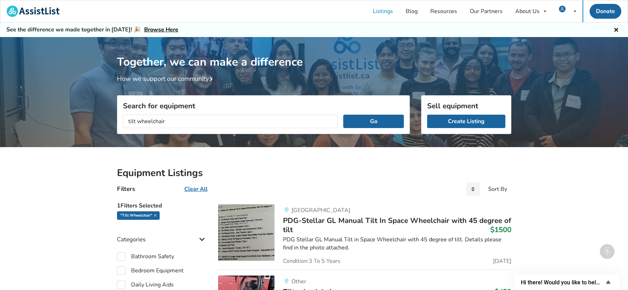  Describe the element at coordinates (246, 232) in the screenshot. I see `img: mobility-pdg-stellar gl manual tilt in space wheelchair with 45 degree of tilt` at that location.